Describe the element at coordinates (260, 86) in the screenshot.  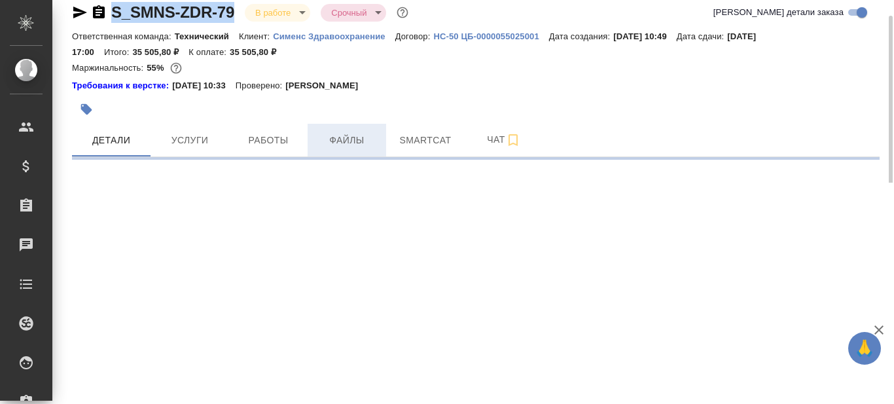
I see `p: Проверено:` at that location.